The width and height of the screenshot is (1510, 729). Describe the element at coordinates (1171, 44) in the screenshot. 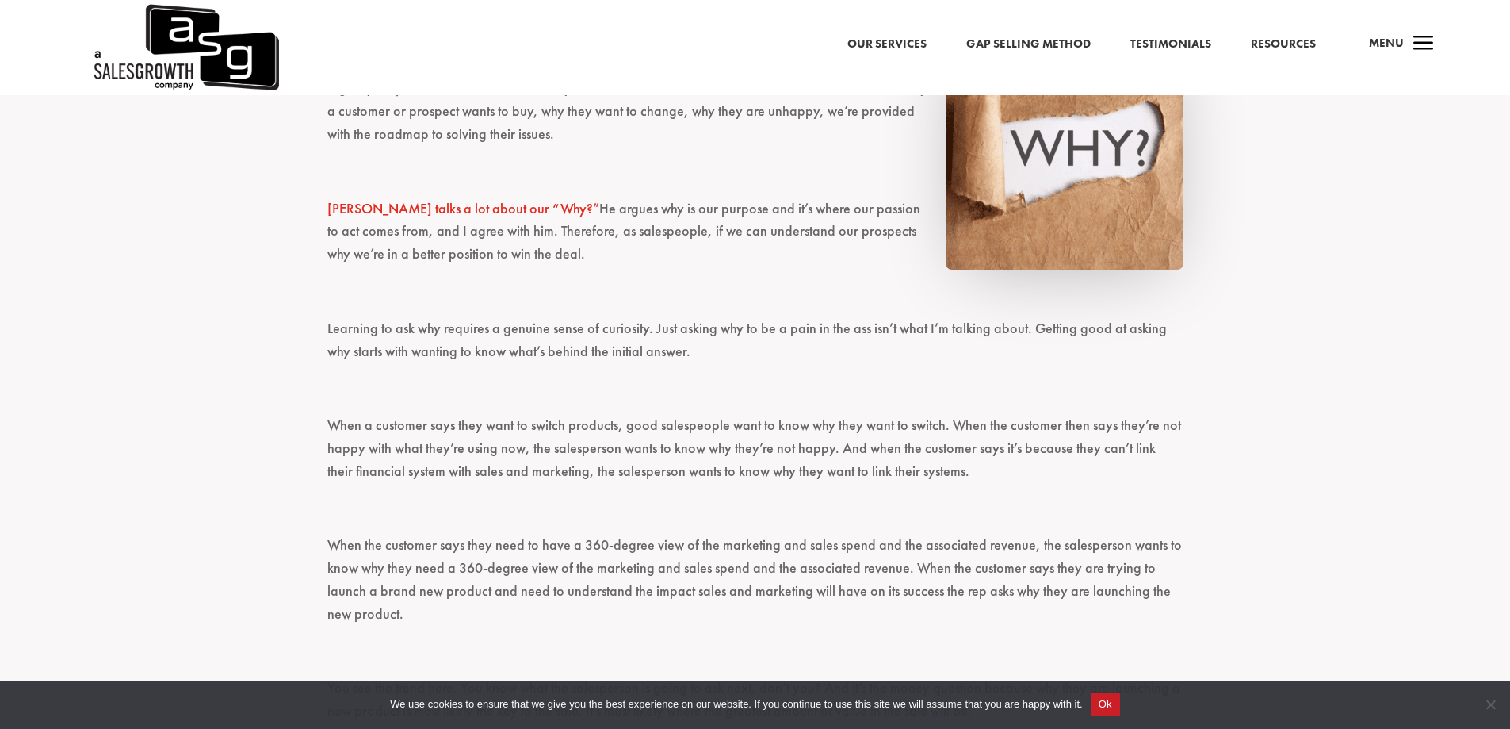

I see `a: Testimonials` at that location.